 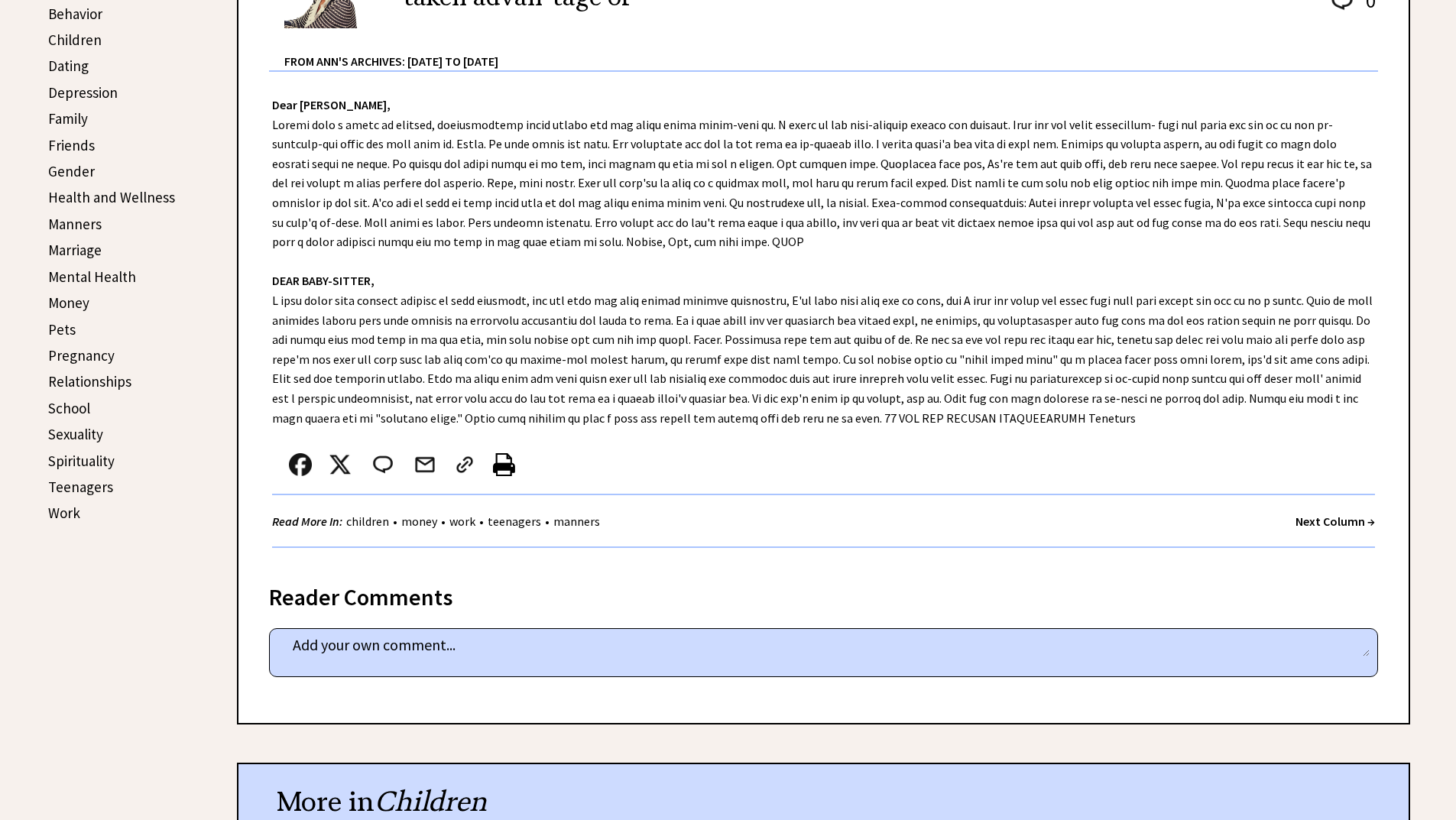 I want to click on strong: Next Column →, so click(x=1335, y=522).